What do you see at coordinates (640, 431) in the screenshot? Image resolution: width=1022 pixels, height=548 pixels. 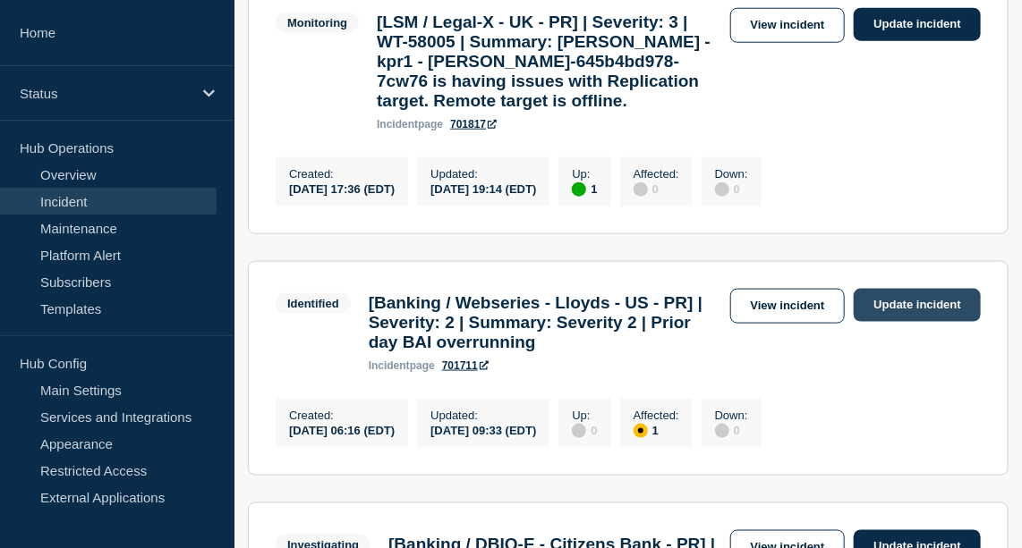 I see `div: affected` at bounding box center [640, 431].